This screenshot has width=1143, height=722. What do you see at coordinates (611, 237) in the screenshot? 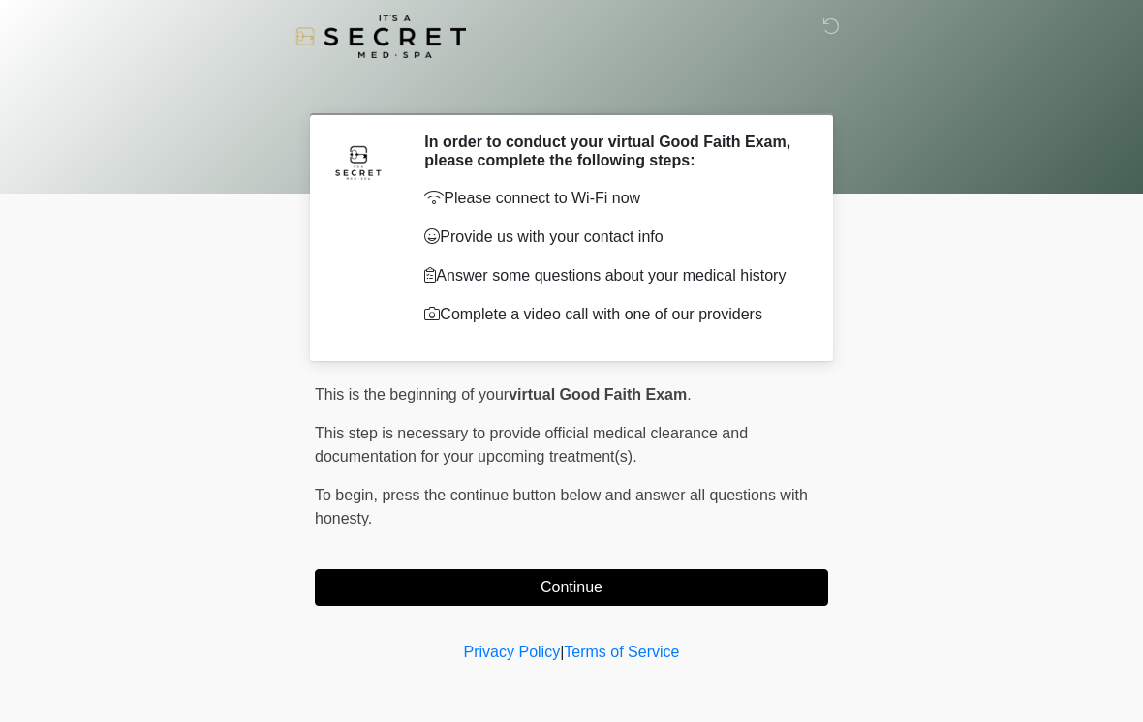
I see `p: Provide us with your contact info` at bounding box center [611, 237].